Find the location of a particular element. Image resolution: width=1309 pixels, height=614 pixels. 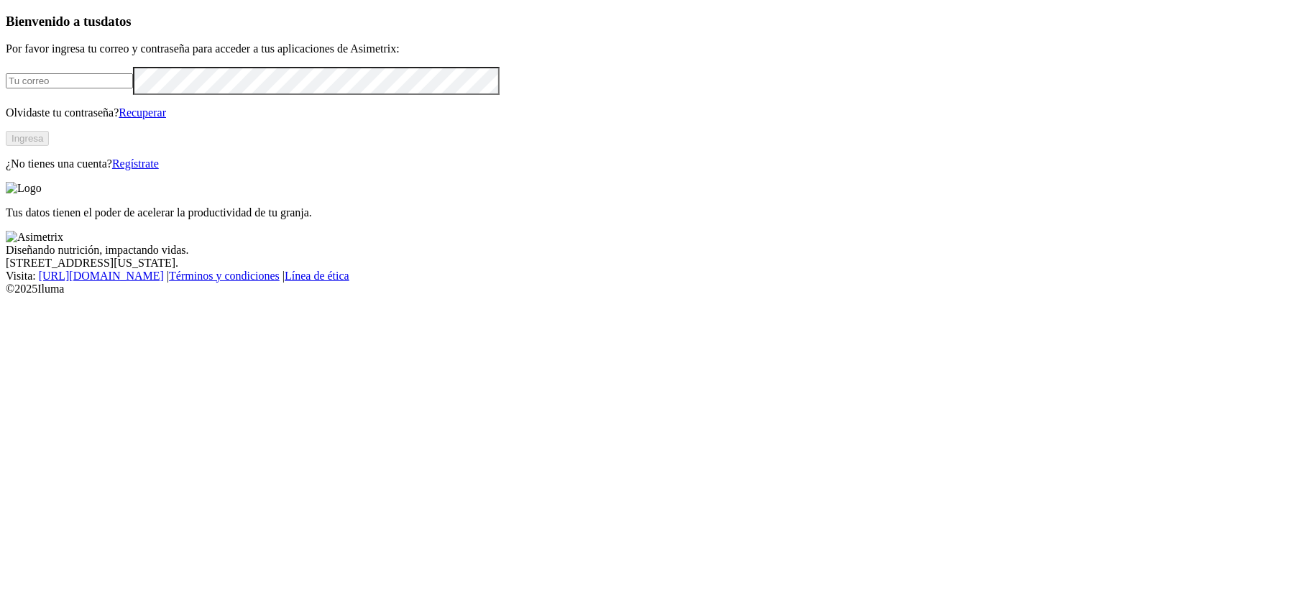

div: Diseñando nutrición, impactando vidas. is located at coordinates (654, 250).